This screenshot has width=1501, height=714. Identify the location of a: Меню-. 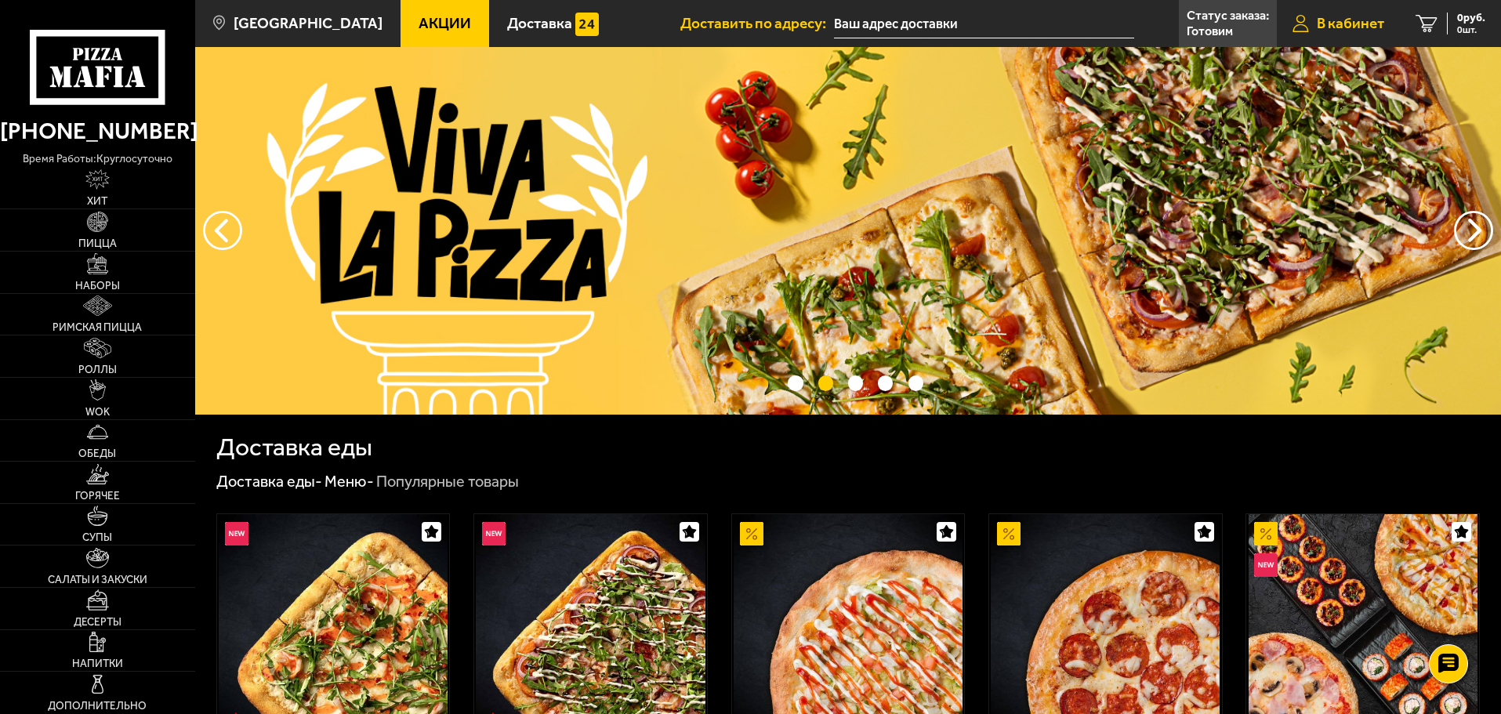
(349, 481).